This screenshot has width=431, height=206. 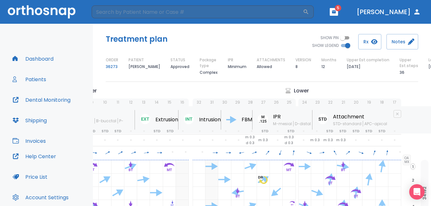 What do you see at coordinates (370, 42) in the screenshot?
I see `button: Rx` at bounding box center [370, 42].